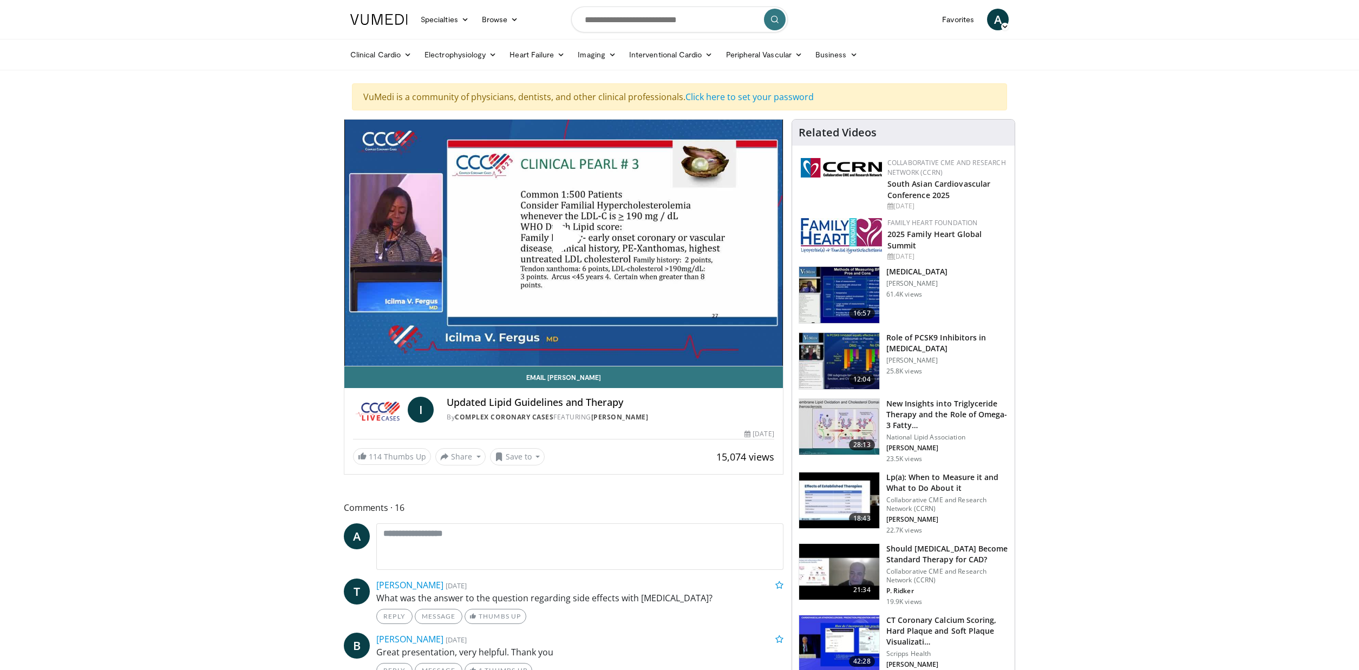 This screenshot has height=670, width=1359. Describe the element at coordinates (460, 55) in the screenshot. I see `a: Electrophysiology` at that location.